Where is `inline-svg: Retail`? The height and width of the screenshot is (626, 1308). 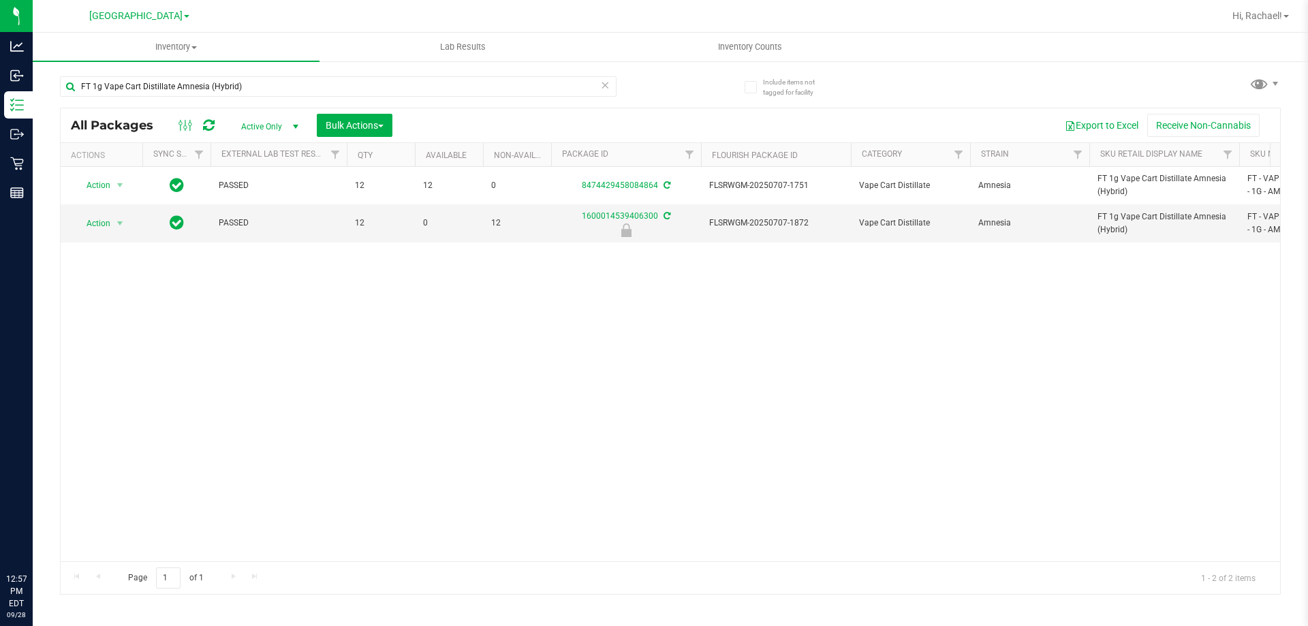
inline-svg: Retail is located at coordinates (17, 163).